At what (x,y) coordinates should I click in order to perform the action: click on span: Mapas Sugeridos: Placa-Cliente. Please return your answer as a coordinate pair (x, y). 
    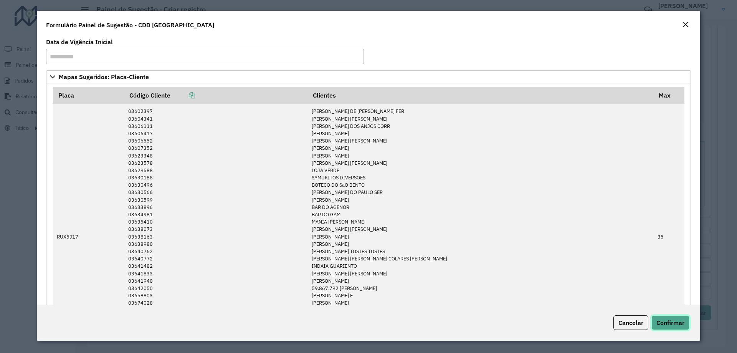
    Looking at the image, I should click on (104, 77).